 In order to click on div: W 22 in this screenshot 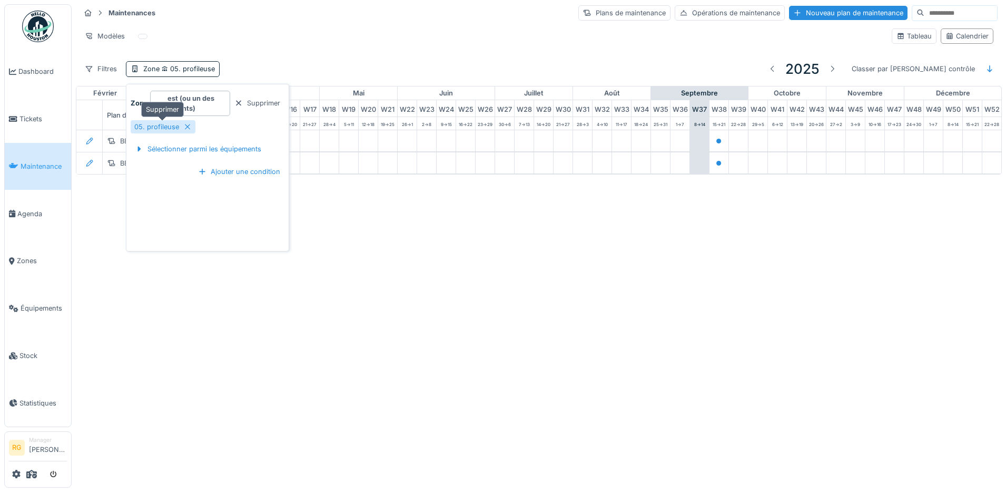, I will do `click(407, 108)`.